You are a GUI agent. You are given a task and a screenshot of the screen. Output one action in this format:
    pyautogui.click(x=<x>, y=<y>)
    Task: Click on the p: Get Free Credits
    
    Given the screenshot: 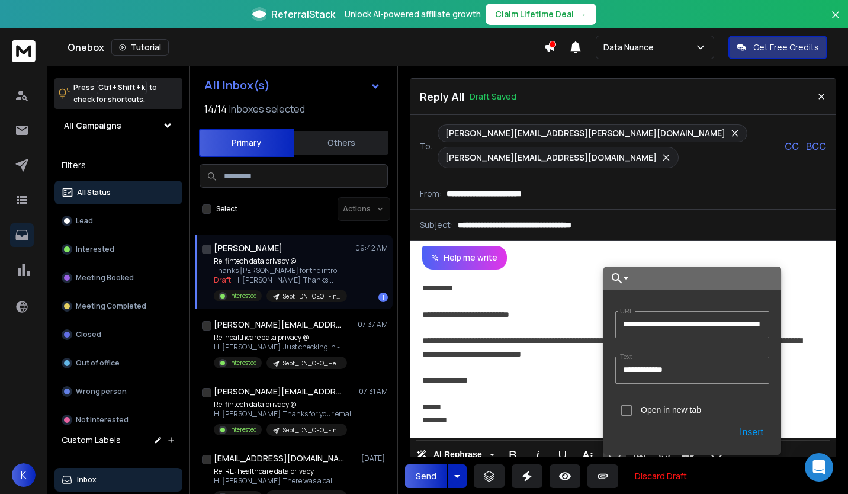 What is the action you would take?
    pyautogui.click(x=786, y=47)
    